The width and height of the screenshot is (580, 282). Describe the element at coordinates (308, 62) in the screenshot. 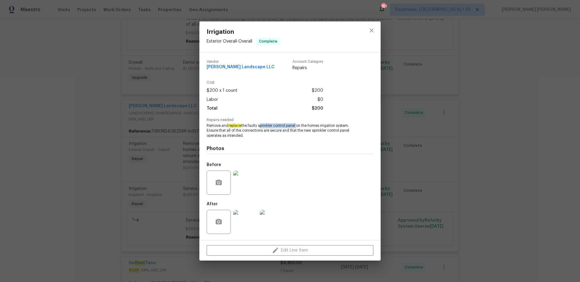

I see `span: Account Category` at that location.